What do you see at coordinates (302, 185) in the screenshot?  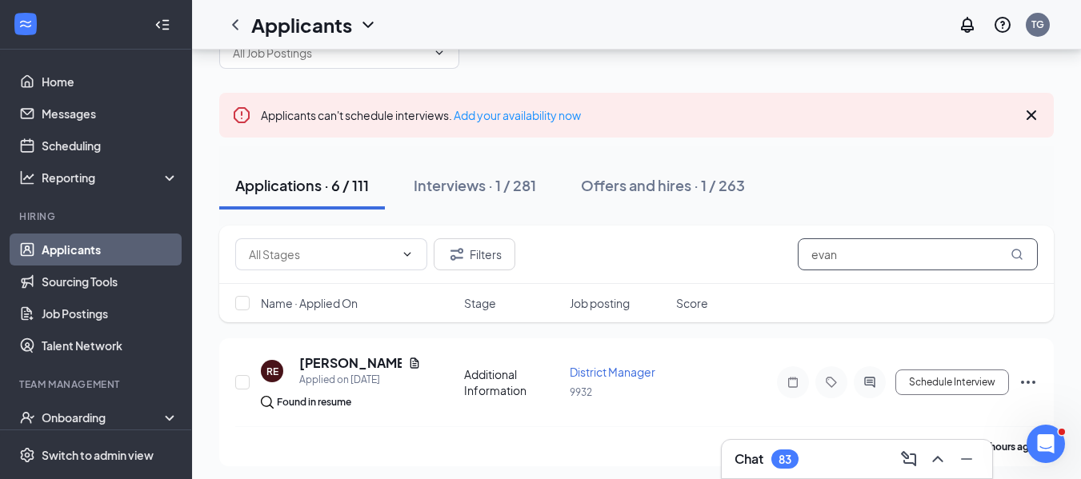 I see `div: Applications · 6 / 111` at bounding box center [302, 185].